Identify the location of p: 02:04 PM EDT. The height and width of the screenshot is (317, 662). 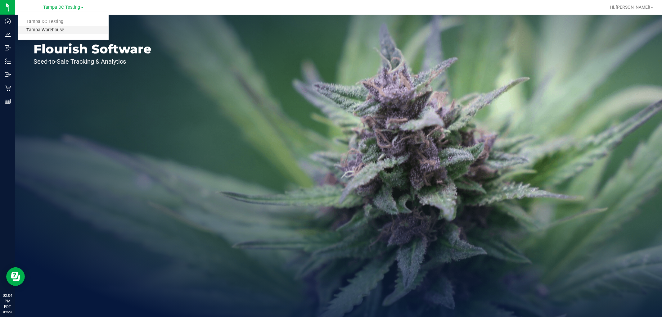
(7, 301).